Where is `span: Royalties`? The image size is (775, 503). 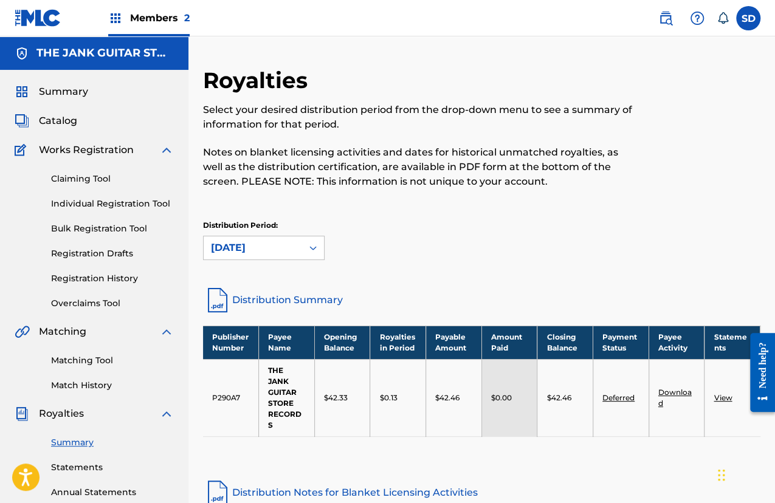 span: Royalties is located at coordinates (61, 414).